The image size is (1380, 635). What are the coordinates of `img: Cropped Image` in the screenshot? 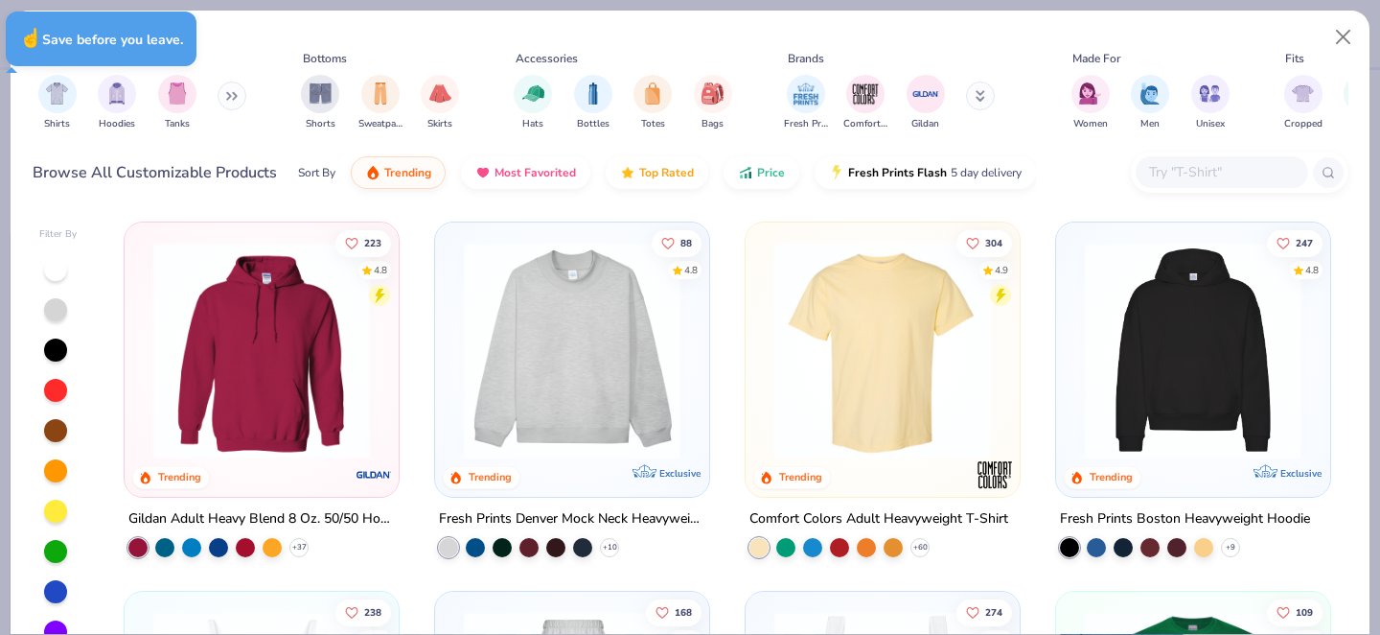 It's located at (1303, 93).